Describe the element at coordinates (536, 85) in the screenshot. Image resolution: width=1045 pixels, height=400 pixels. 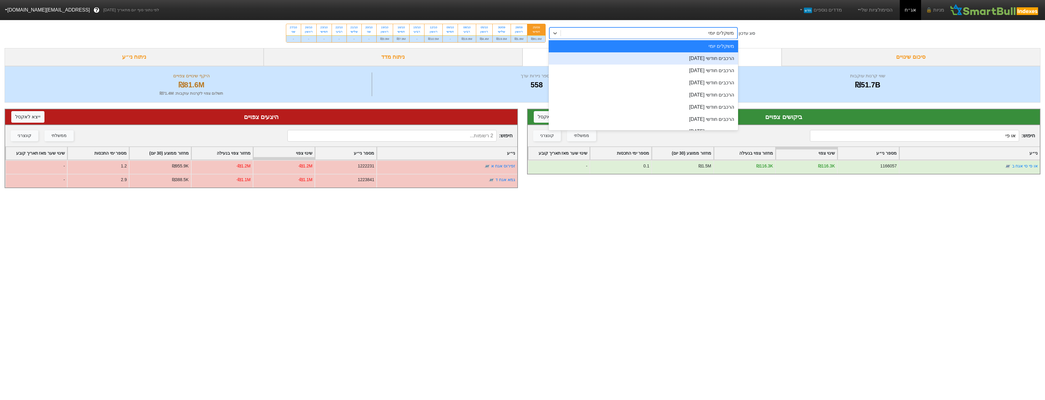
I see `div: 558` at that location.